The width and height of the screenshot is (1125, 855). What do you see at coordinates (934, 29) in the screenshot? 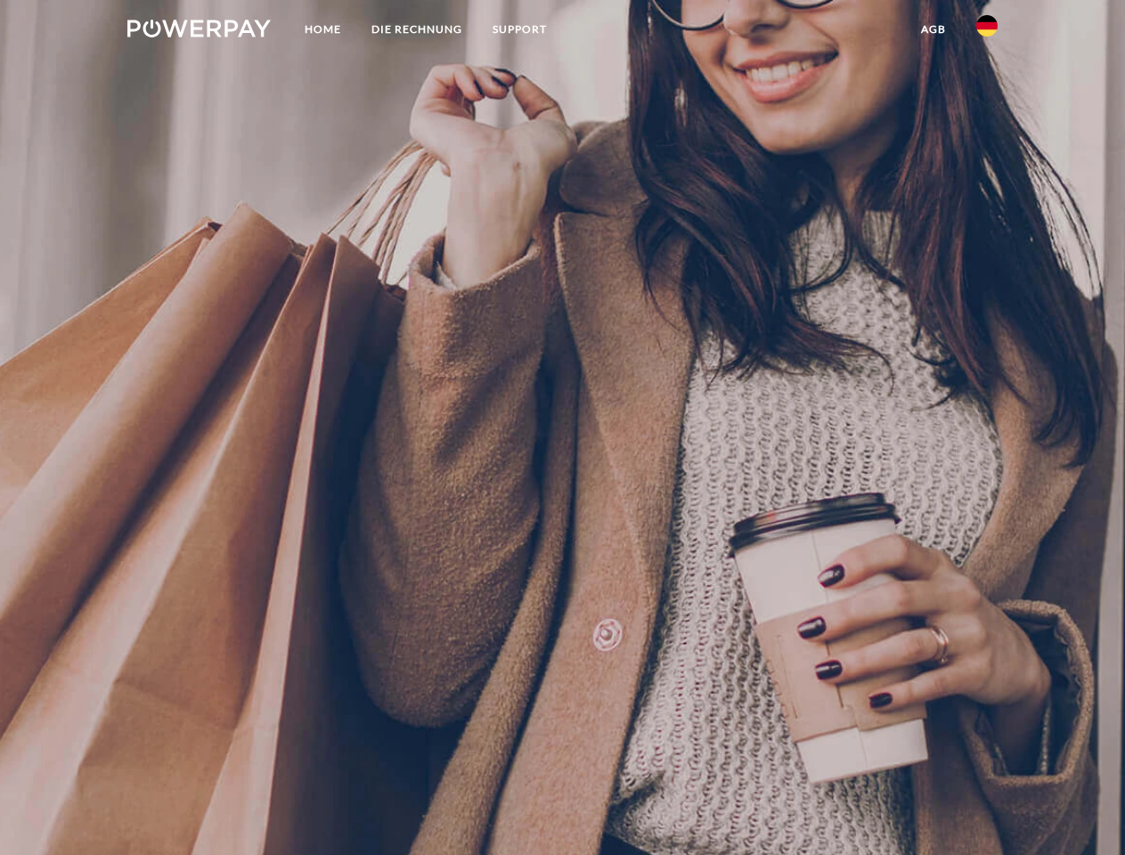
I see `a: agb` at bounding box center [934, 29].